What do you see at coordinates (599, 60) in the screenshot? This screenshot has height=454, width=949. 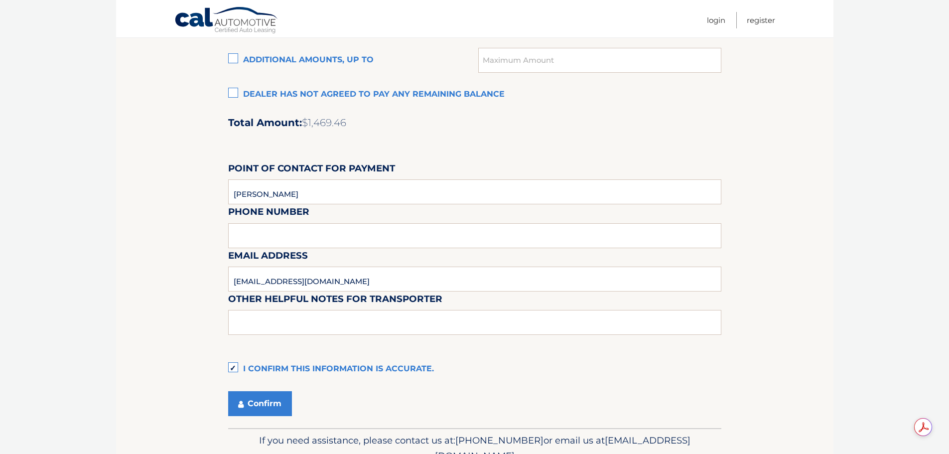 I see `input: Maximum Amount` at bounding box center [599, 60].